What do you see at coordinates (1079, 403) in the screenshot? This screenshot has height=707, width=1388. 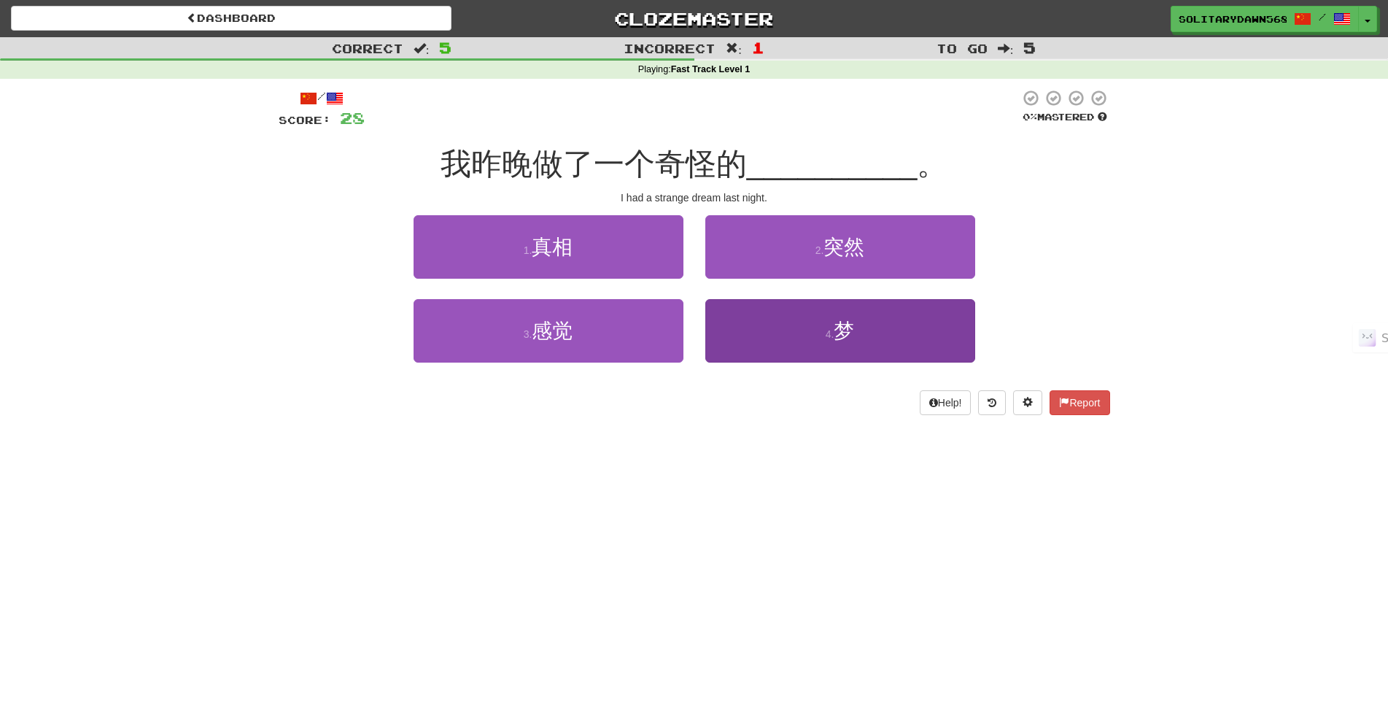 I see `button: Report` at bounding box center [1079, 403].